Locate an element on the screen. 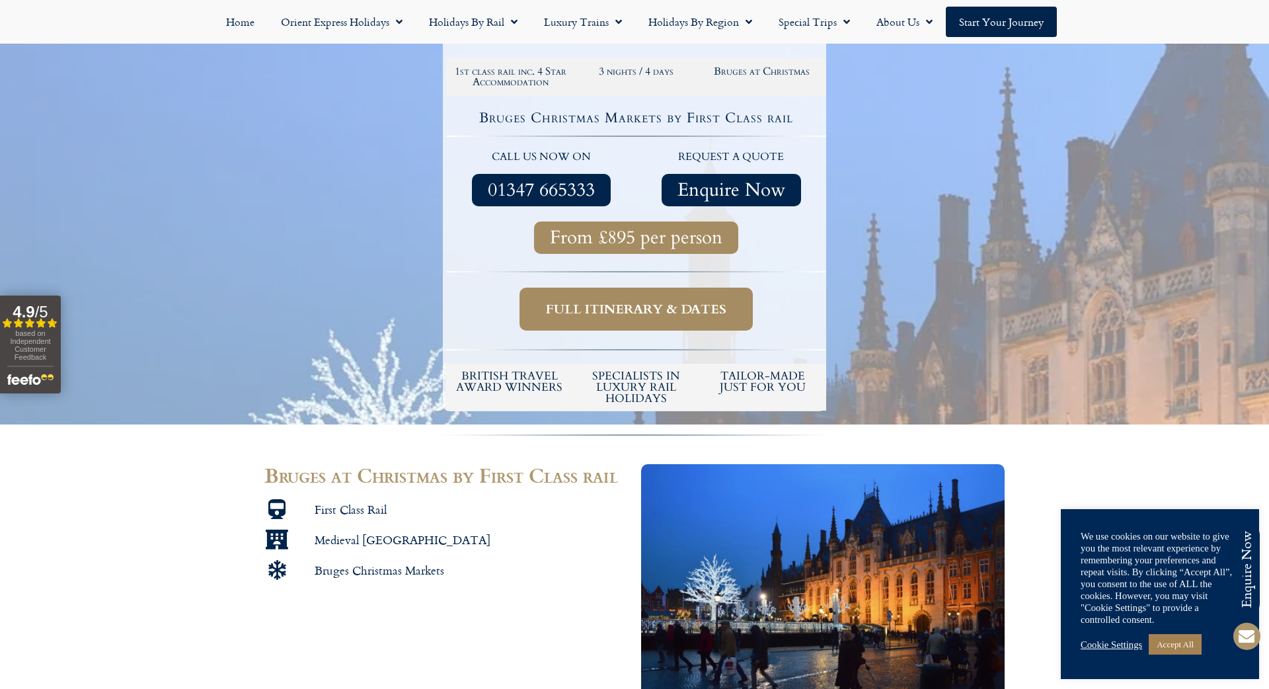 This screenshot has width=1269, height=689. span: 01347 665333 is located at coordinates (541, 190).